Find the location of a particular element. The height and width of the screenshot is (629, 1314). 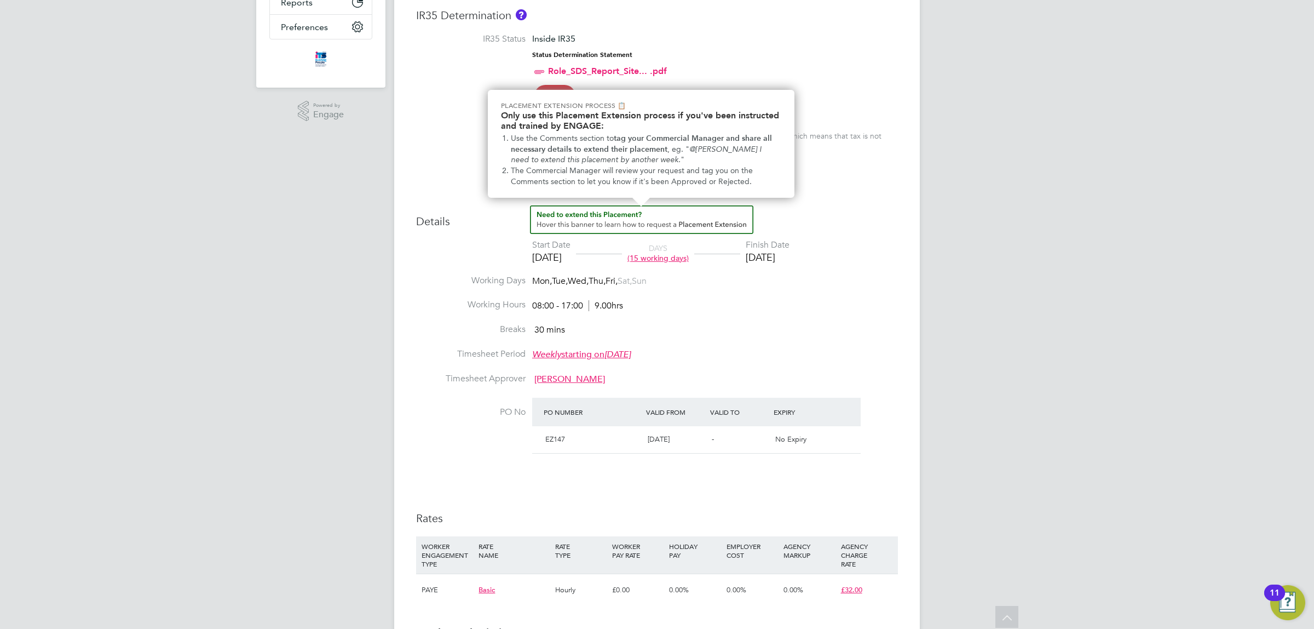

div: Start Date is located at coordinates (551, 245).